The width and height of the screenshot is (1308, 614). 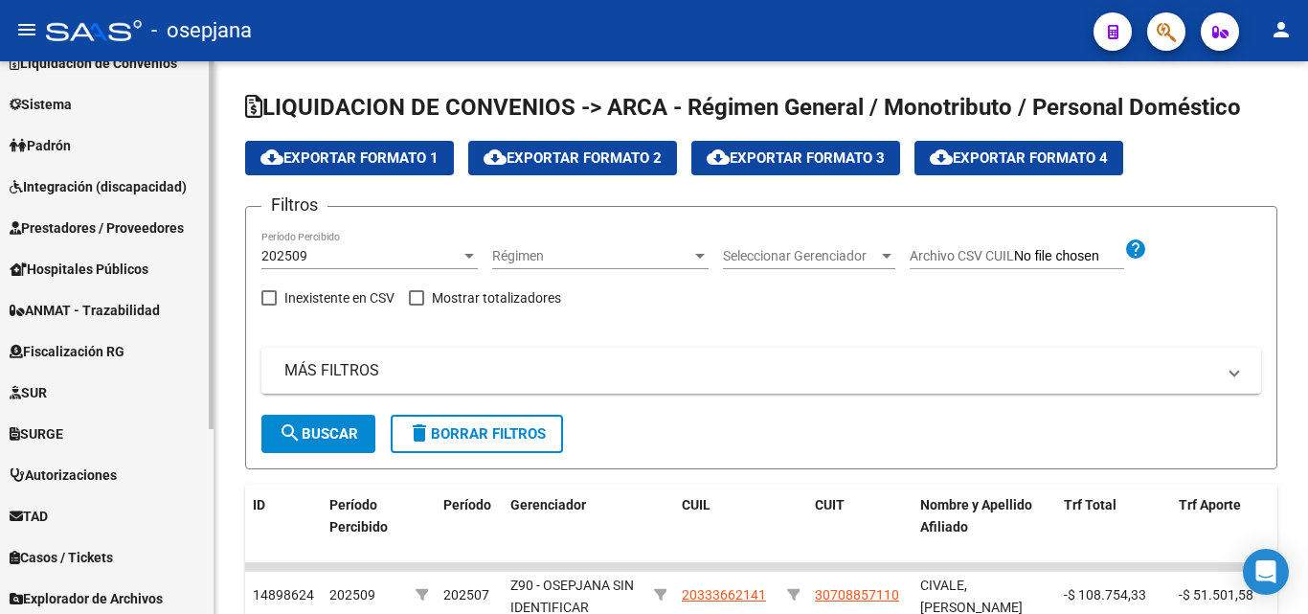 What do you see at coordinates (61, 557) in the screenshot?
I see `span: Casos / Tickets` at bounding box center [61, 557].